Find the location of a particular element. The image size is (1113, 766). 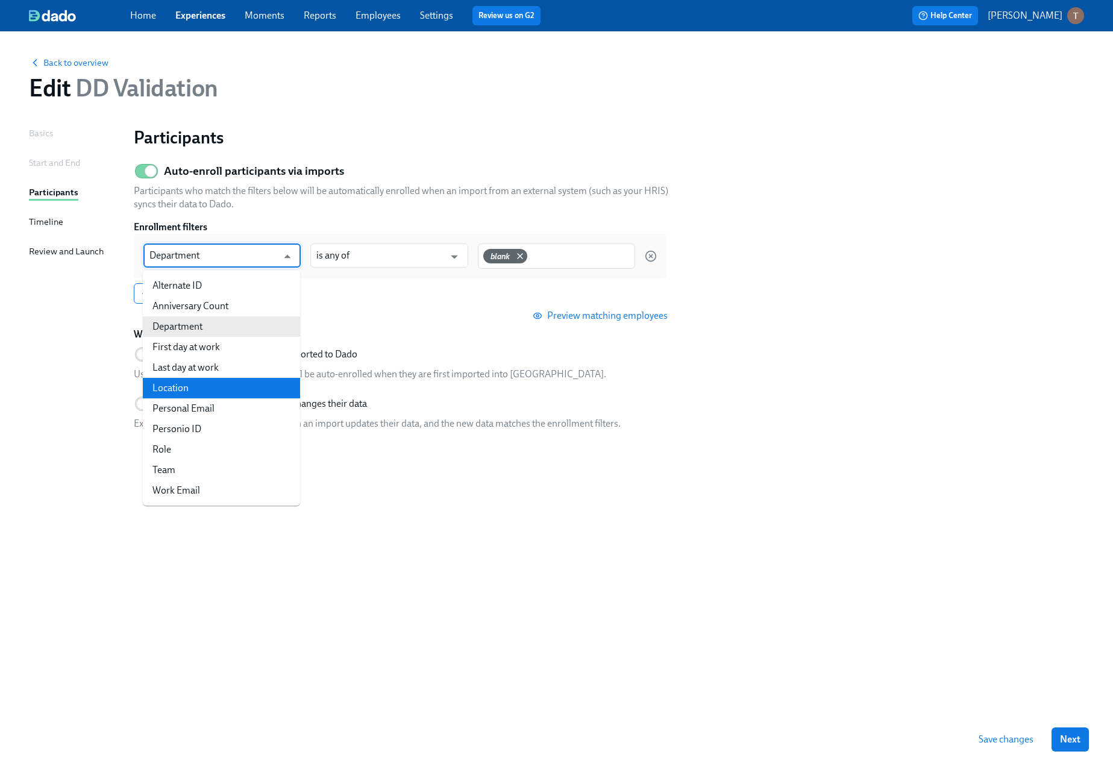

span: DD Validation is located at coordinates (144, 88).